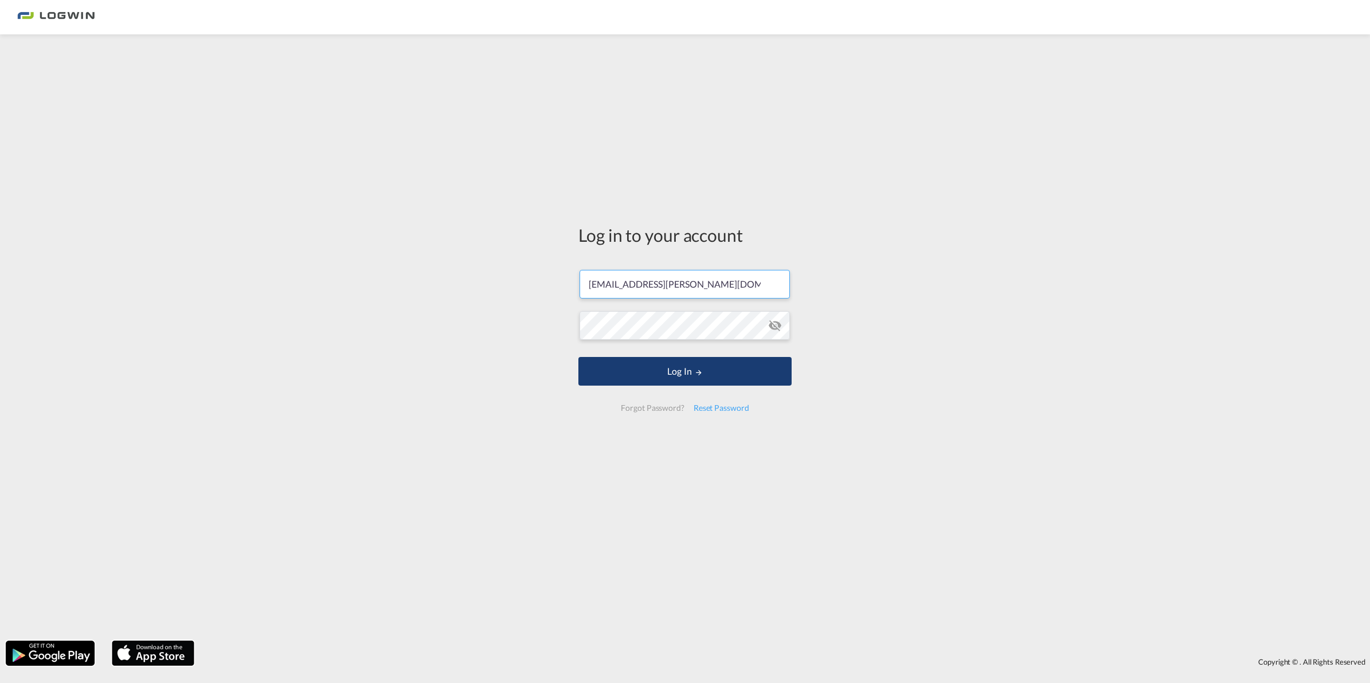 The height and width of the screenshot is (683, 1370). Describe the element at coordinates (785, 662) in the screenshot. I see `div: Copyright © . All Rights Reserved` at that location.